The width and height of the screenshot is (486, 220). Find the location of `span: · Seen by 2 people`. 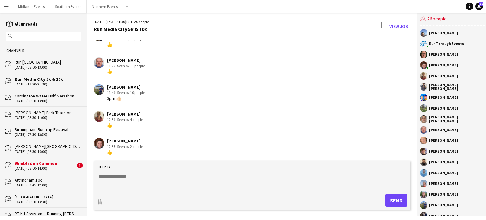

span: · Seen by 2 people is located at coordinates (129, 146).